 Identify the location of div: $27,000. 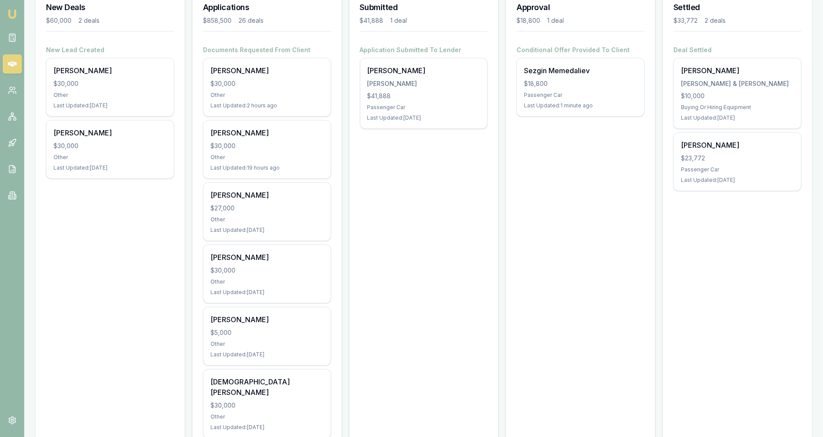
(267, 208).